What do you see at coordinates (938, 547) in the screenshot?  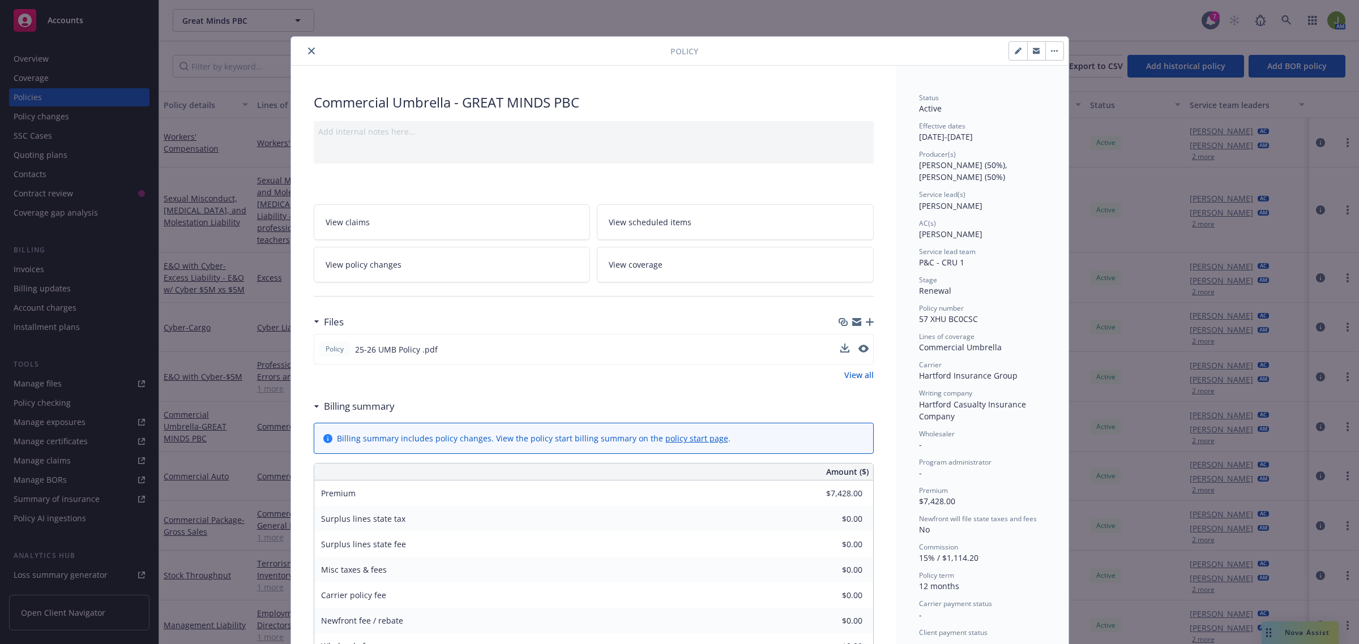 I see `span: Commission` at bounding box center [938, 547].